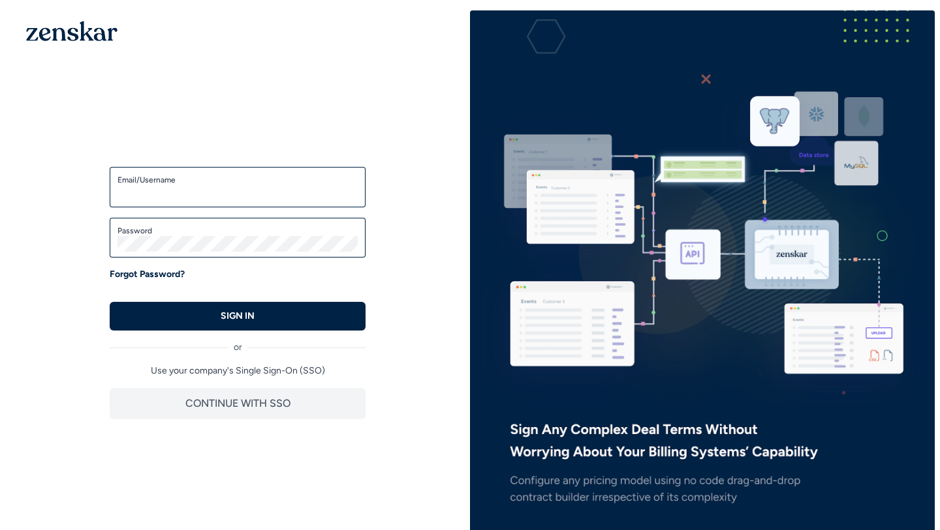  Describe the element at coordinates (147, 275) in the screenshot. I see `p: Forgot Password?` at that location.